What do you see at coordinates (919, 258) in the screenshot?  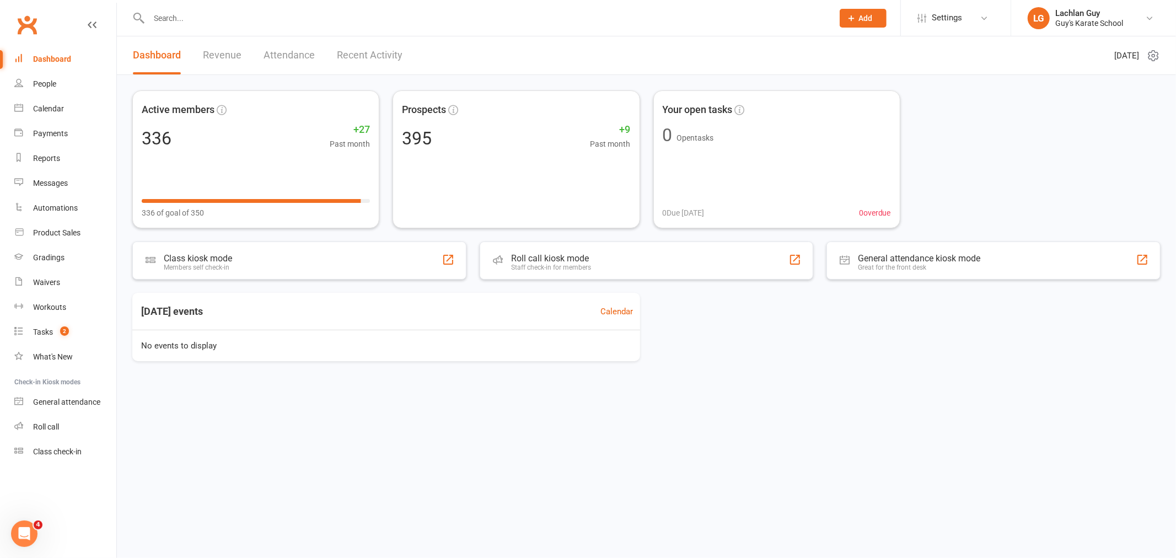 I see `div: General attendance kiosk mode` at bounding box center [919, 258].